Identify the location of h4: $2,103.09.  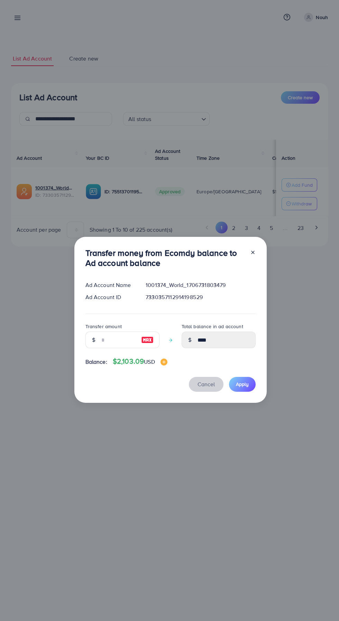
(140, 361).